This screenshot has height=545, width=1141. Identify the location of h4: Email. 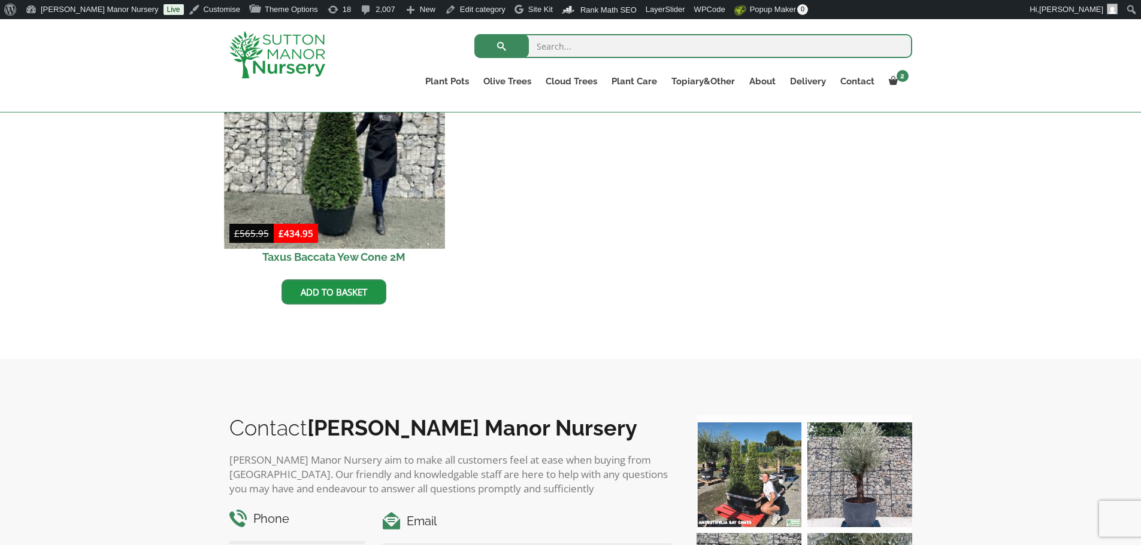
(527, 521).